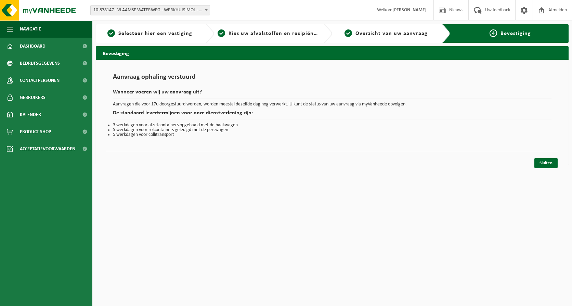 The width and height of the screenshot is (572, 306). I want to click on h2: Wanneer voeren wij uw aanvraag uit?, so click(332, 94).